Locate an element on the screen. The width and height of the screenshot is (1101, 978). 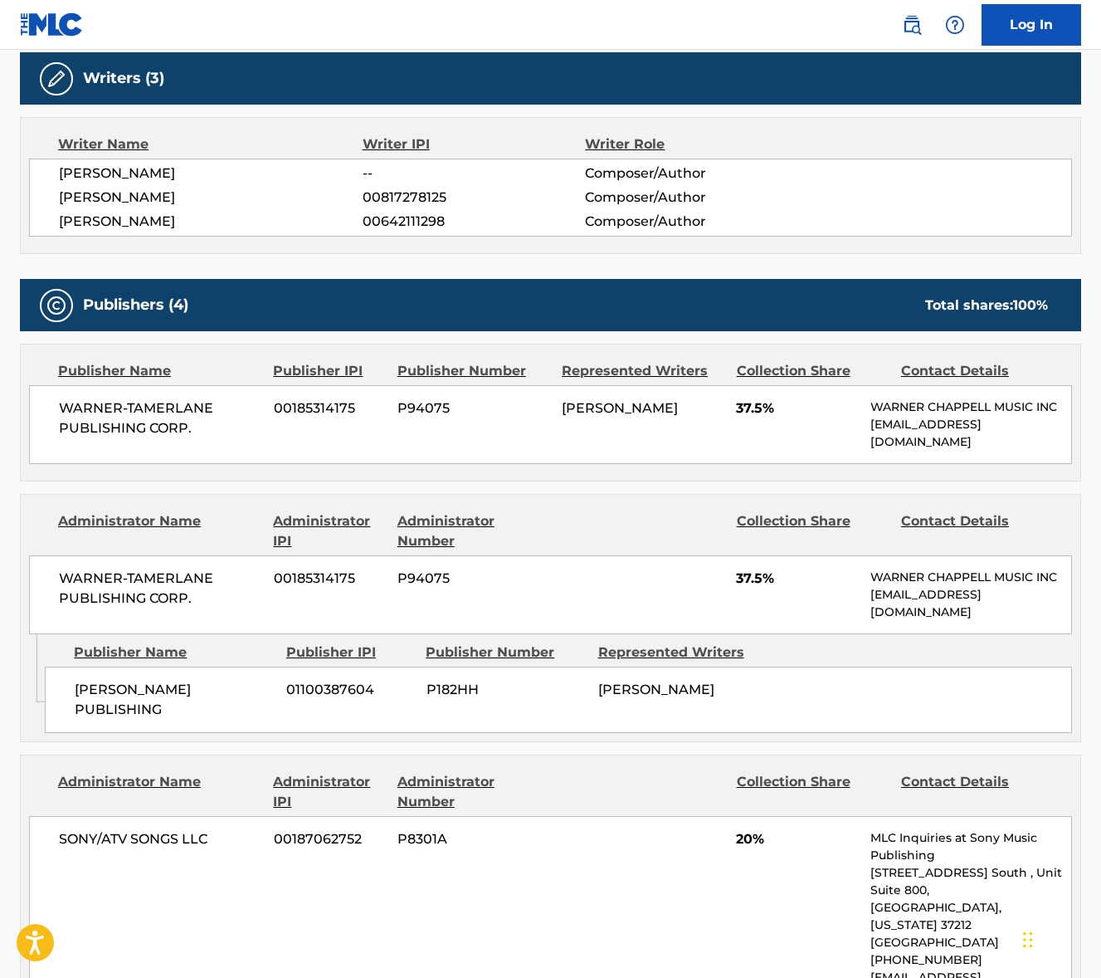
span: 01100387604 is located at coordinates (349, 690).